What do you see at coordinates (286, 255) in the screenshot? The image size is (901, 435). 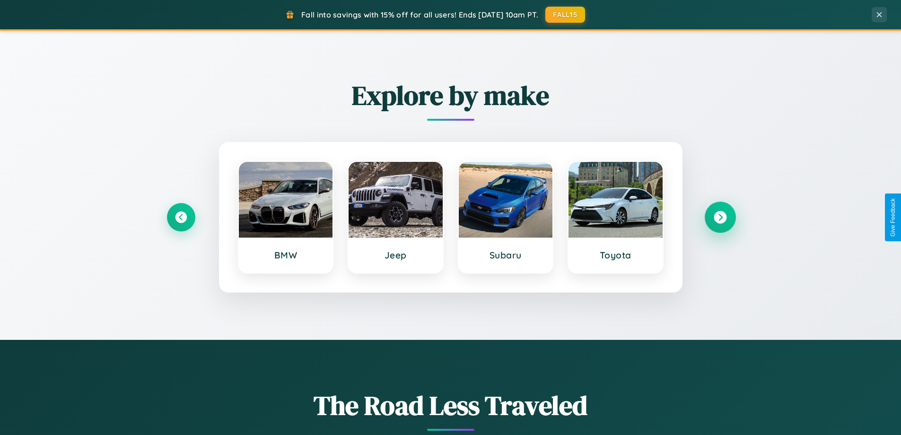 I see `h3: BMW` at bounding box center [286, 255].